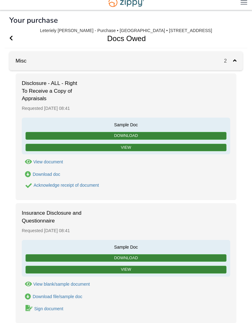  What do you see at coordinates (42, 162) in the screenshot?
I see `button: View Disclosure - ALL - Right To Receive a Copy of Appraisals` at bounding box center [42, 162].